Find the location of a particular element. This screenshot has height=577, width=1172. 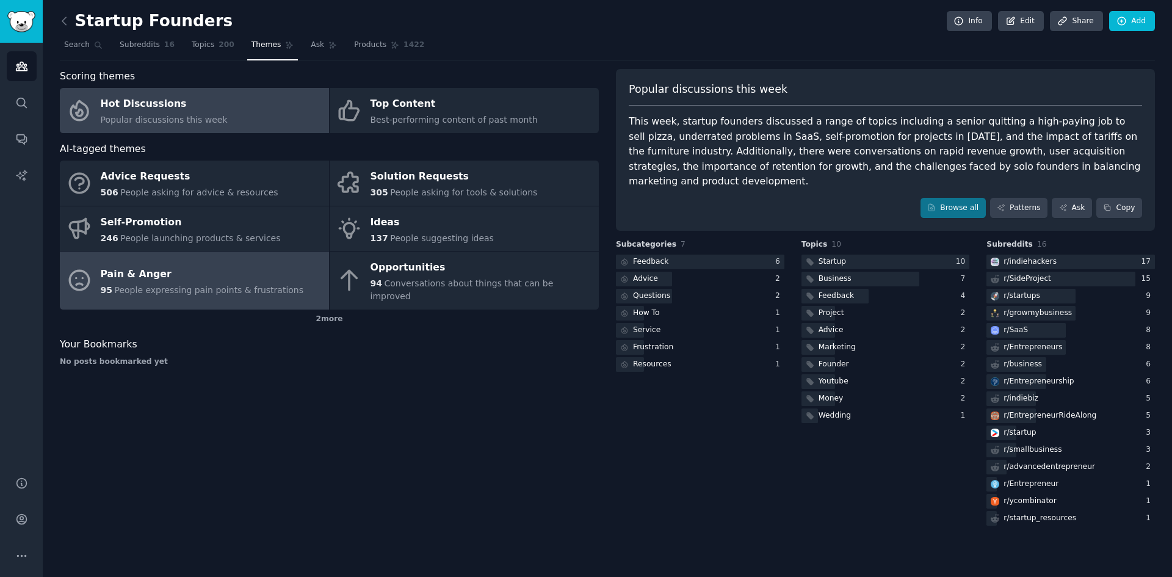

span: People asking for tools & solutions is located at coordinates (463, 192).